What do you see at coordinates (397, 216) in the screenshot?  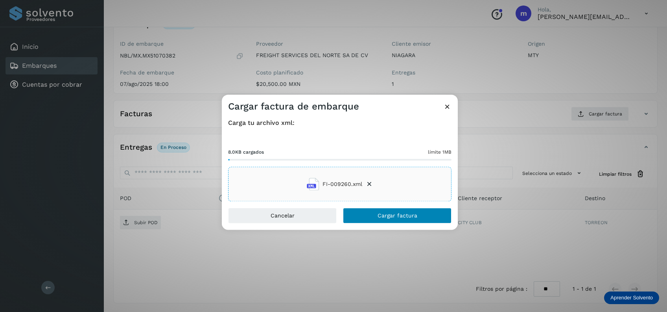 I see `span: Cargar factura` at bounding box center [397, 216].